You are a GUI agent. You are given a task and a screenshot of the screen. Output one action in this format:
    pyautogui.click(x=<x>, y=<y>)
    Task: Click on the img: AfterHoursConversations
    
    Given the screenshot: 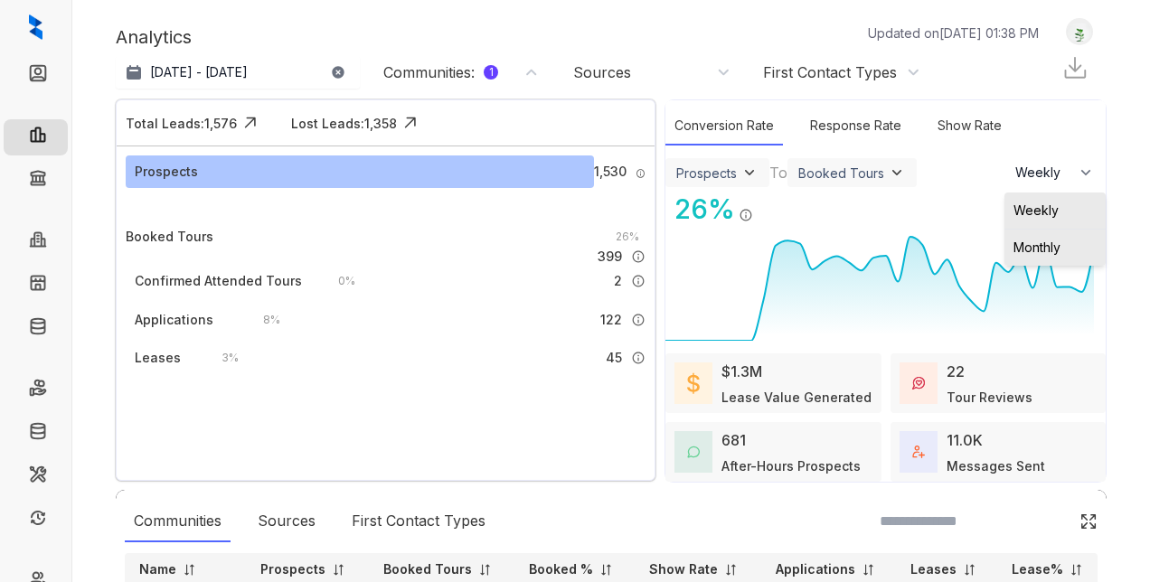 What is the action you would take?
    pyautogui.click(x=694, y=452)
    